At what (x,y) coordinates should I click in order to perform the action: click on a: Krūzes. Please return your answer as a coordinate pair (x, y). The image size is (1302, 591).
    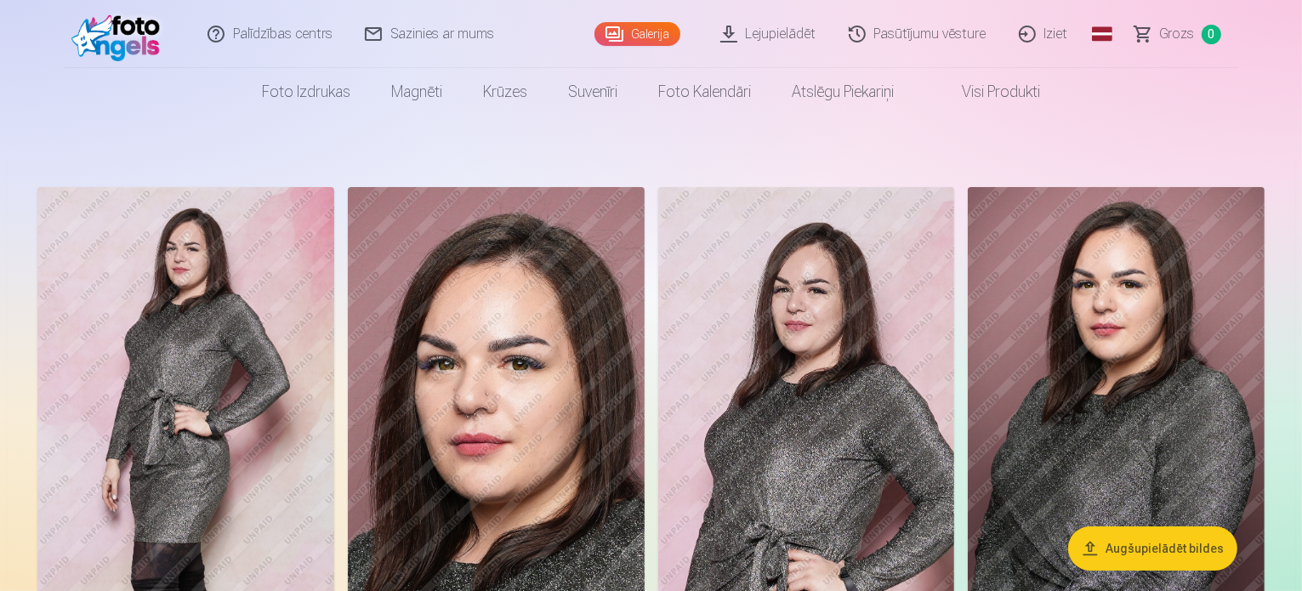
    Looking at the image, I should click on (505, 92).